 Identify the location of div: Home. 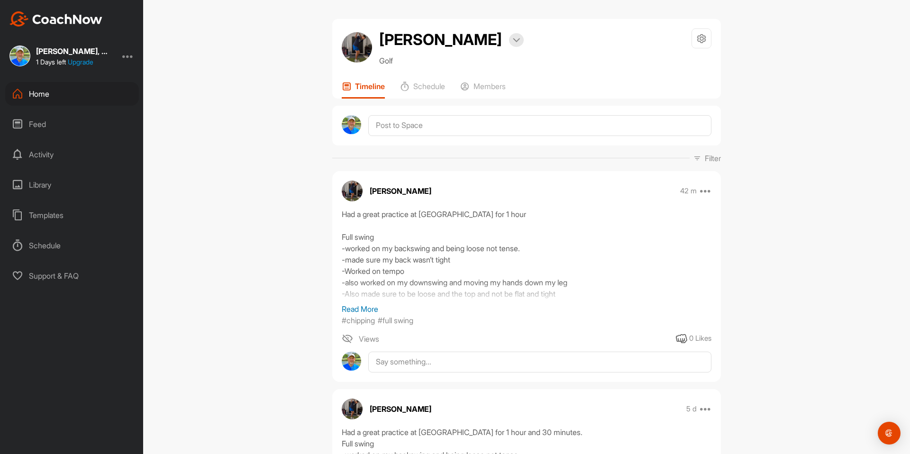
(72, 94).